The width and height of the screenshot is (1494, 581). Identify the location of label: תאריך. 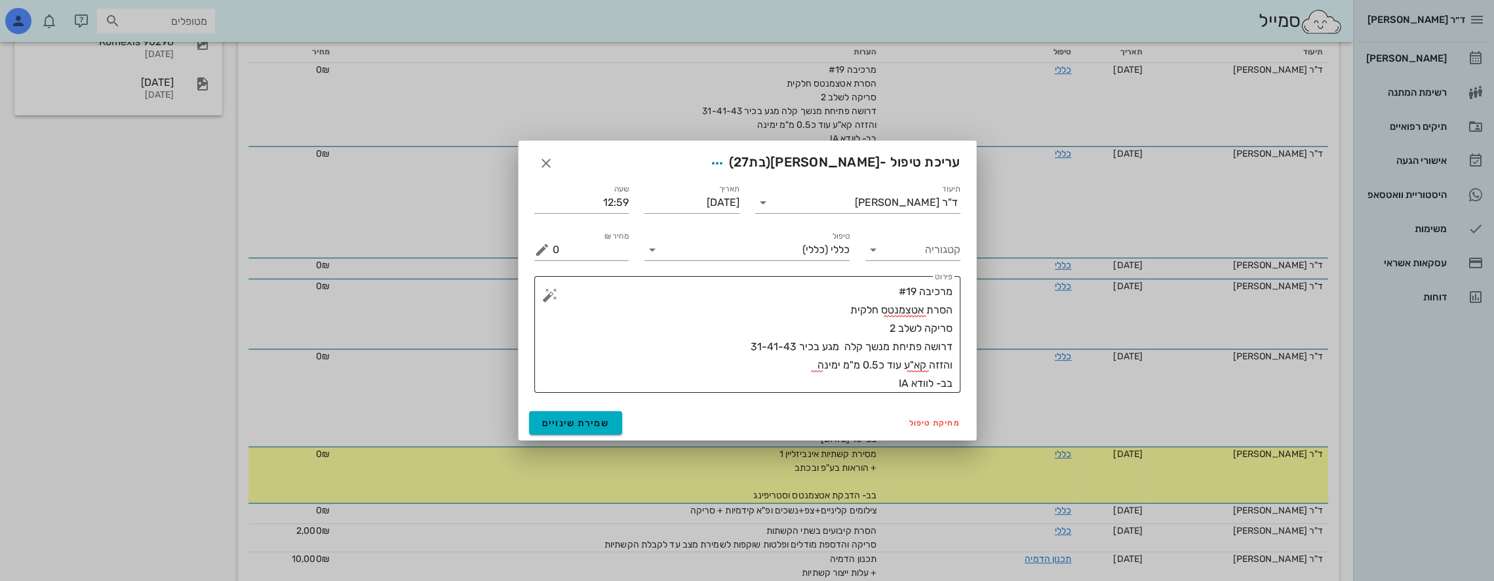
(729, 189).